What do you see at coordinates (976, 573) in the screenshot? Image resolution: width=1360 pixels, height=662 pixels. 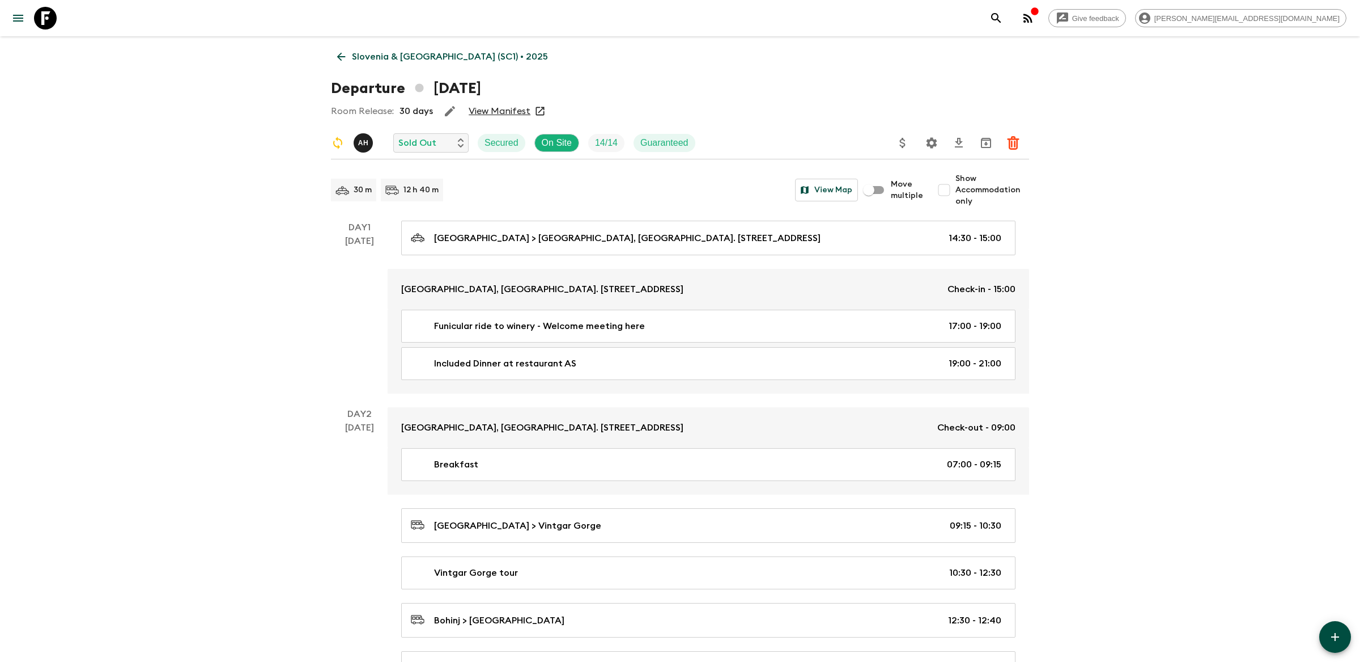 I see `p: 10:30 - 12:30` at bounding box center [976, 573].